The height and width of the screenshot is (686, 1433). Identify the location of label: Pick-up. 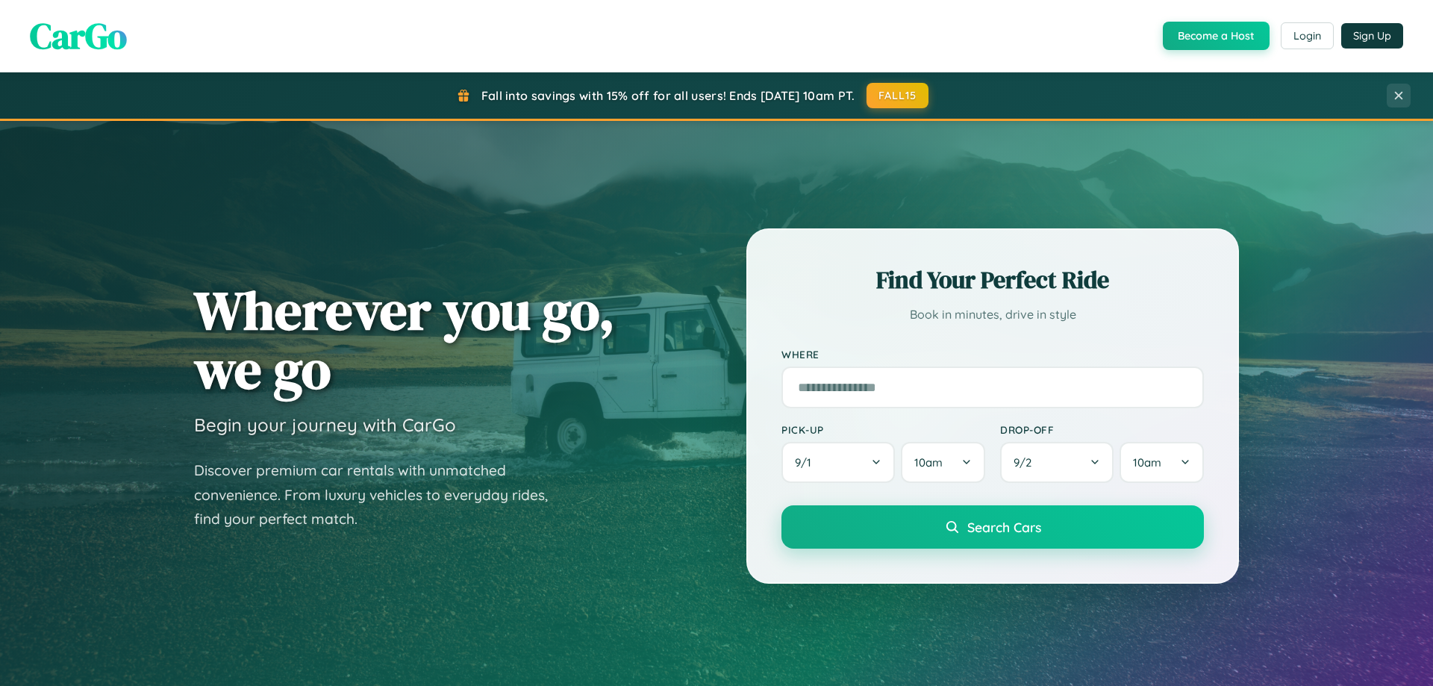
(883, 429).